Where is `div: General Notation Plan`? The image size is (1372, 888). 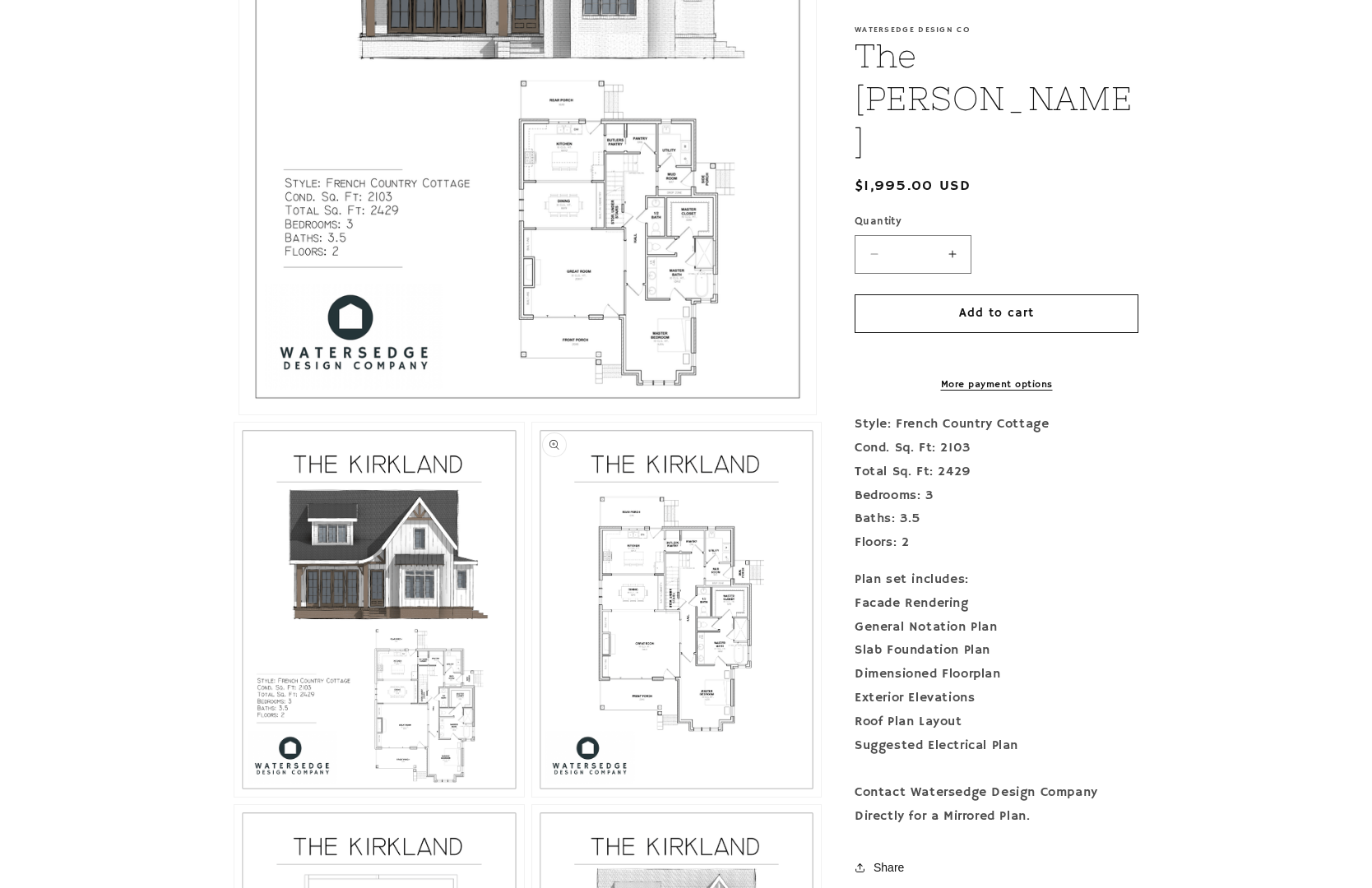 div: General Notation Plan is located at coordinates (996, 628).